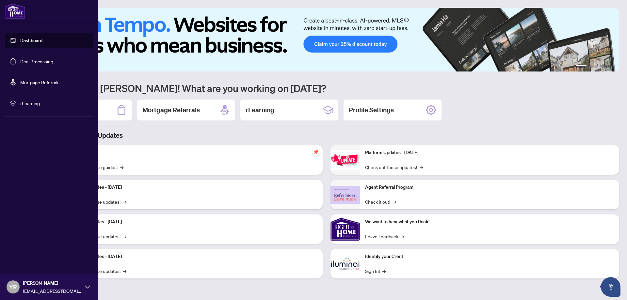 Image resolution: width=627 pixels, height=300 pixels. Describe the element at coordinates (490, 222) in the screenshot. I see `p: We want to hear what you think!` at that location.